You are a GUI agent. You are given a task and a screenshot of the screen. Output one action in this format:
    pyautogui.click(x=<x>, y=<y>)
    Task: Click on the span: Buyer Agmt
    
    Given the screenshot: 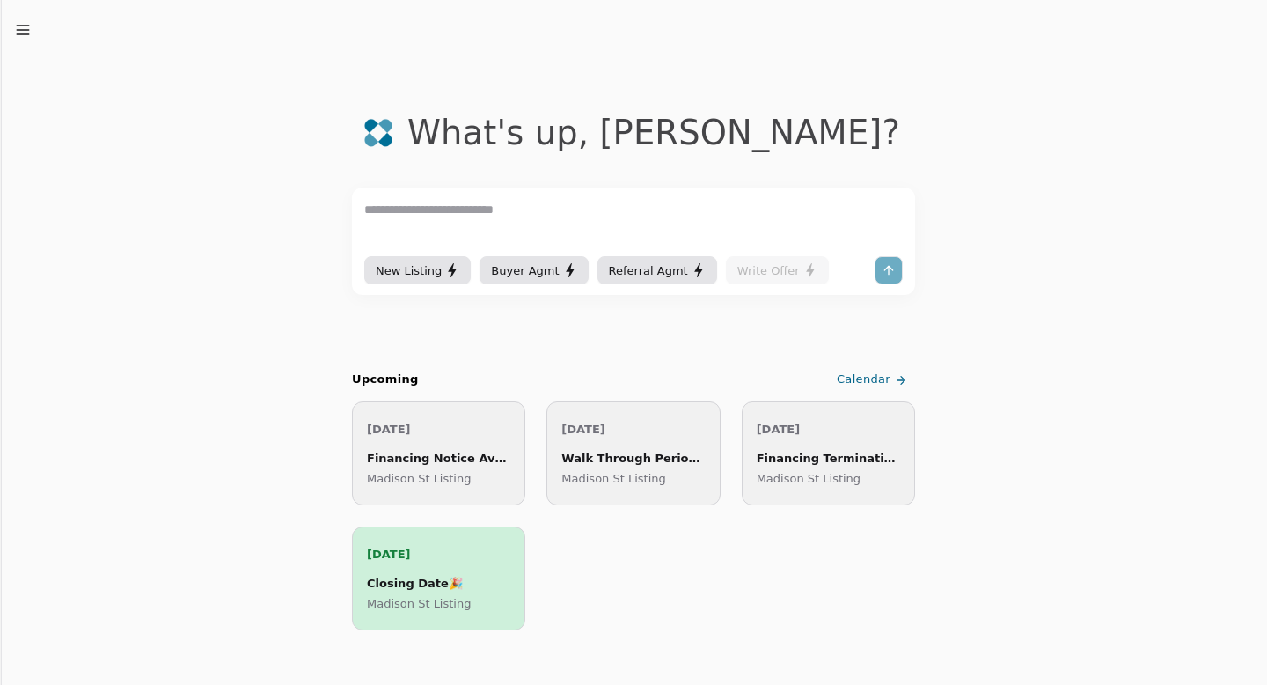 What is the action you would take?
    pyautogui.click(x=524, y=270)
    